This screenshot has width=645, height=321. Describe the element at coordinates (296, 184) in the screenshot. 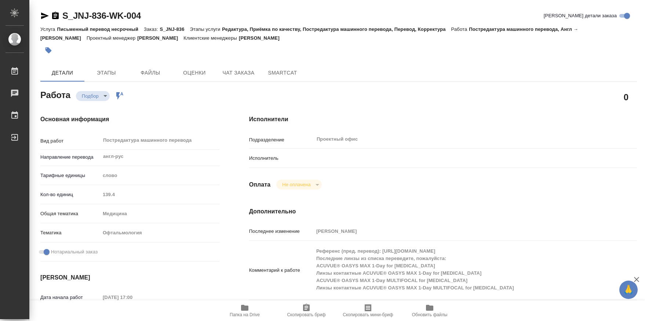

I see `button: Не оплачена` at that location.